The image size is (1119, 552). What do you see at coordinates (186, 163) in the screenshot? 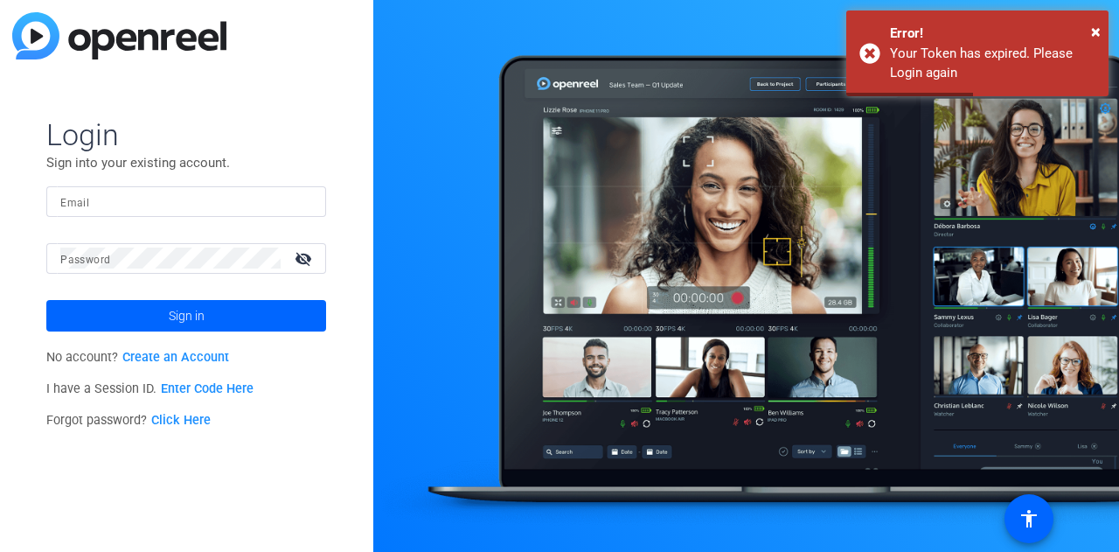
I see `p: Sign into your existing account.` at bounding box center [186, 163].